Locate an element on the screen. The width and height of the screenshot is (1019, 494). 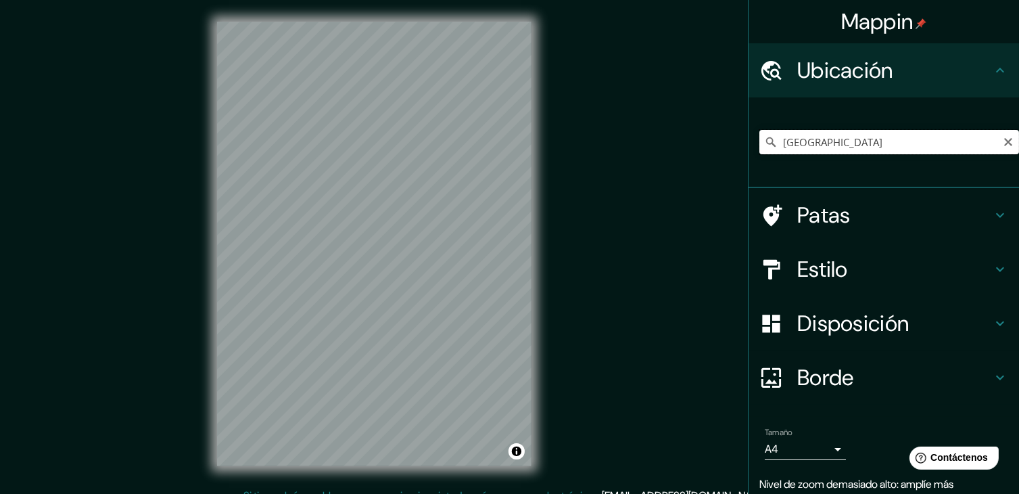
font: Disposición is located at coordinates (853, 323).